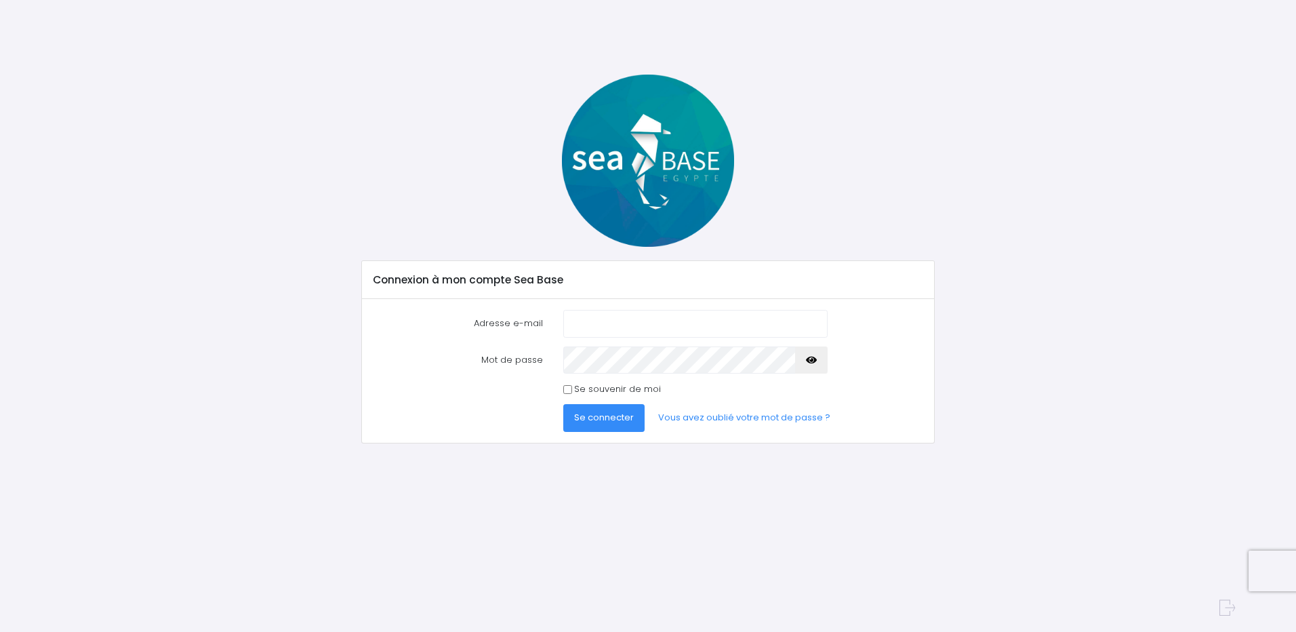 The width and height of the screenshot is (1296, 632). Describe the element at coordinates (647, 280) in the screenshot. I see `div: Connexion à mon compte Sea Base` at that location.